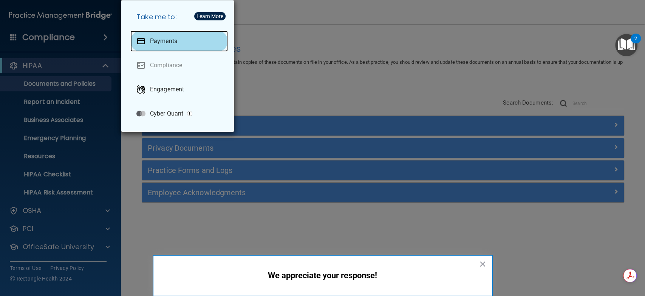  Describe the element at coordinates (635, 43) in the screenshot. I see `div: 2` at that location.